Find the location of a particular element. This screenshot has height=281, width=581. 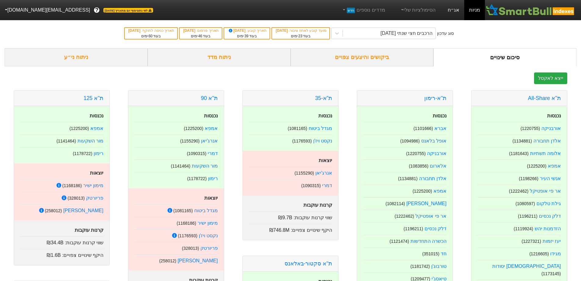

div: שווי קרנות עוקבות : is located at coordinates (62, 241).